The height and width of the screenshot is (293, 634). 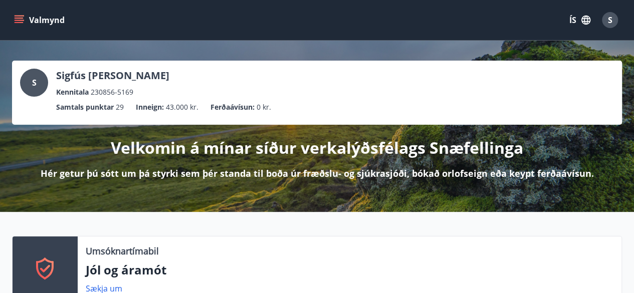 What do you see at coordinates (40, 20) in the screenshot?
I see `button: menu` at bounding box center [40, 20].